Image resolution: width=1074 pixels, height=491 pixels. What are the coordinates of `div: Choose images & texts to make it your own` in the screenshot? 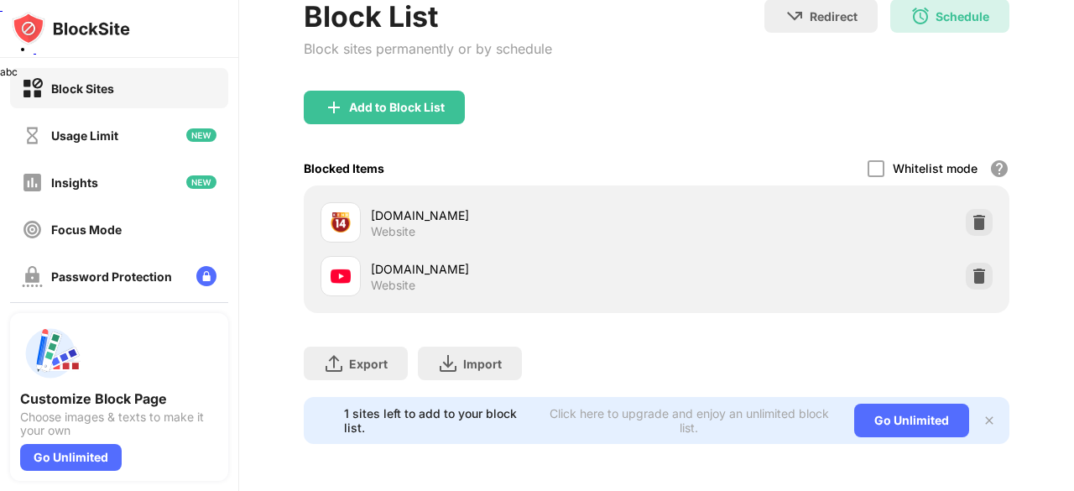 It's located at (119, 424).